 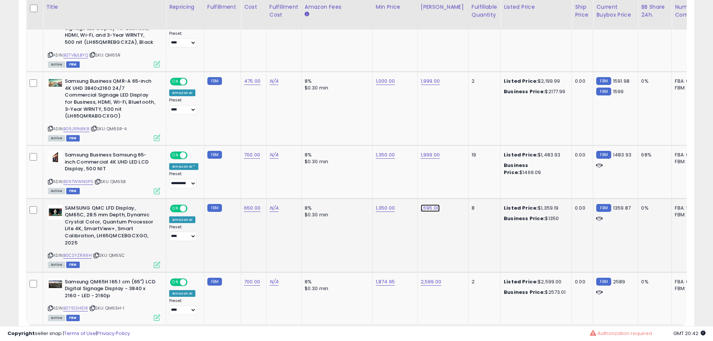 I want to click on div: $2573.01, so click(x=535, y=292).